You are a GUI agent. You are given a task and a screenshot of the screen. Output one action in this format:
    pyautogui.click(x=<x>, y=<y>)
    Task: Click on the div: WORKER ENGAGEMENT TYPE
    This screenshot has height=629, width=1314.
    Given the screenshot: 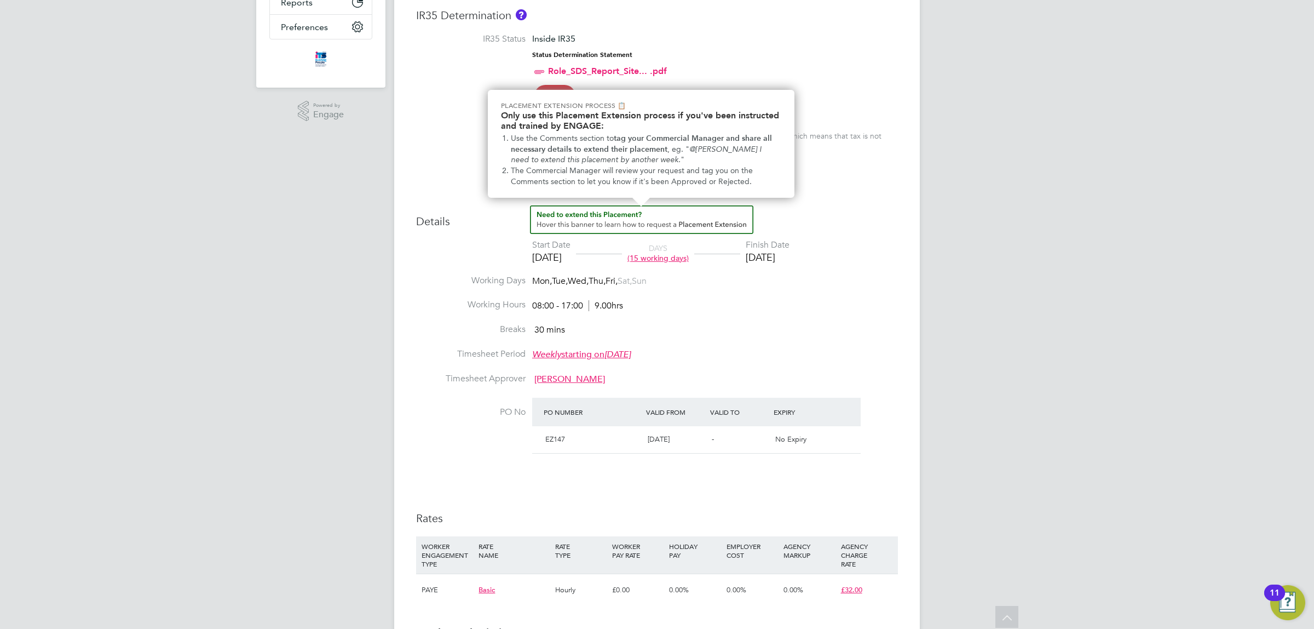 What is the action you would take?
    pyautogui.click(x=447, y=555)
    